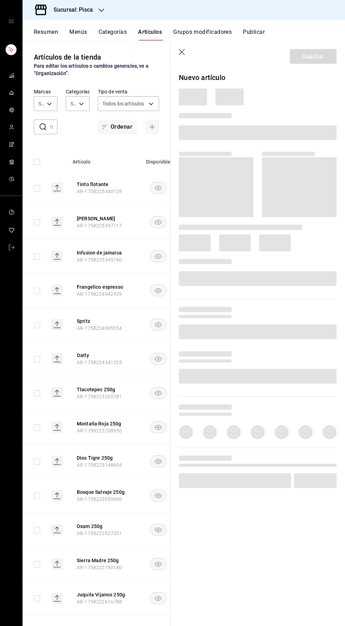  What do you see at coordinates (85, 104) in the screenshot?
I see `font: Sin categoría` at bounding box center [85, 104].